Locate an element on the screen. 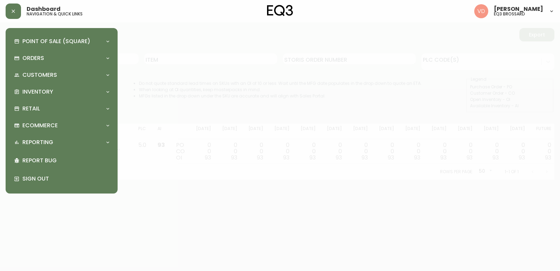 This screenshot has width=560, height=271. p: Ecommerce is located at coordinates (40, 125).